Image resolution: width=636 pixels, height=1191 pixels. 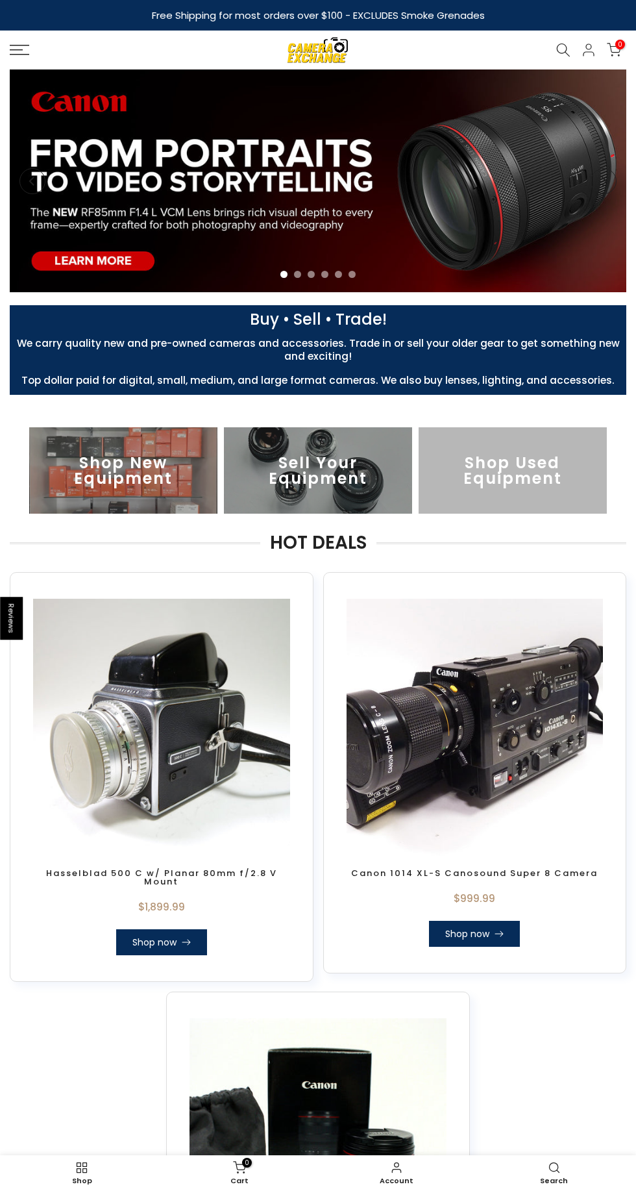 What do you see at coordinates (397, 1180) in the screenshot?
I see `span: Account` at bounding box center [397, 1180].